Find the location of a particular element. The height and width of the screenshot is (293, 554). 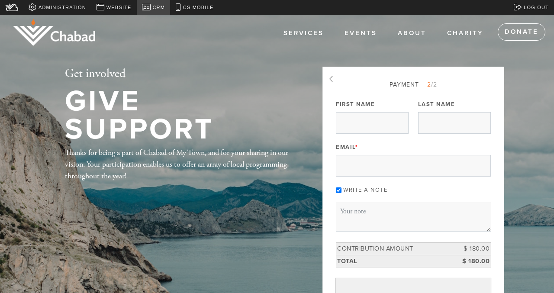

a: Charity is located at coordinates (465, 33).